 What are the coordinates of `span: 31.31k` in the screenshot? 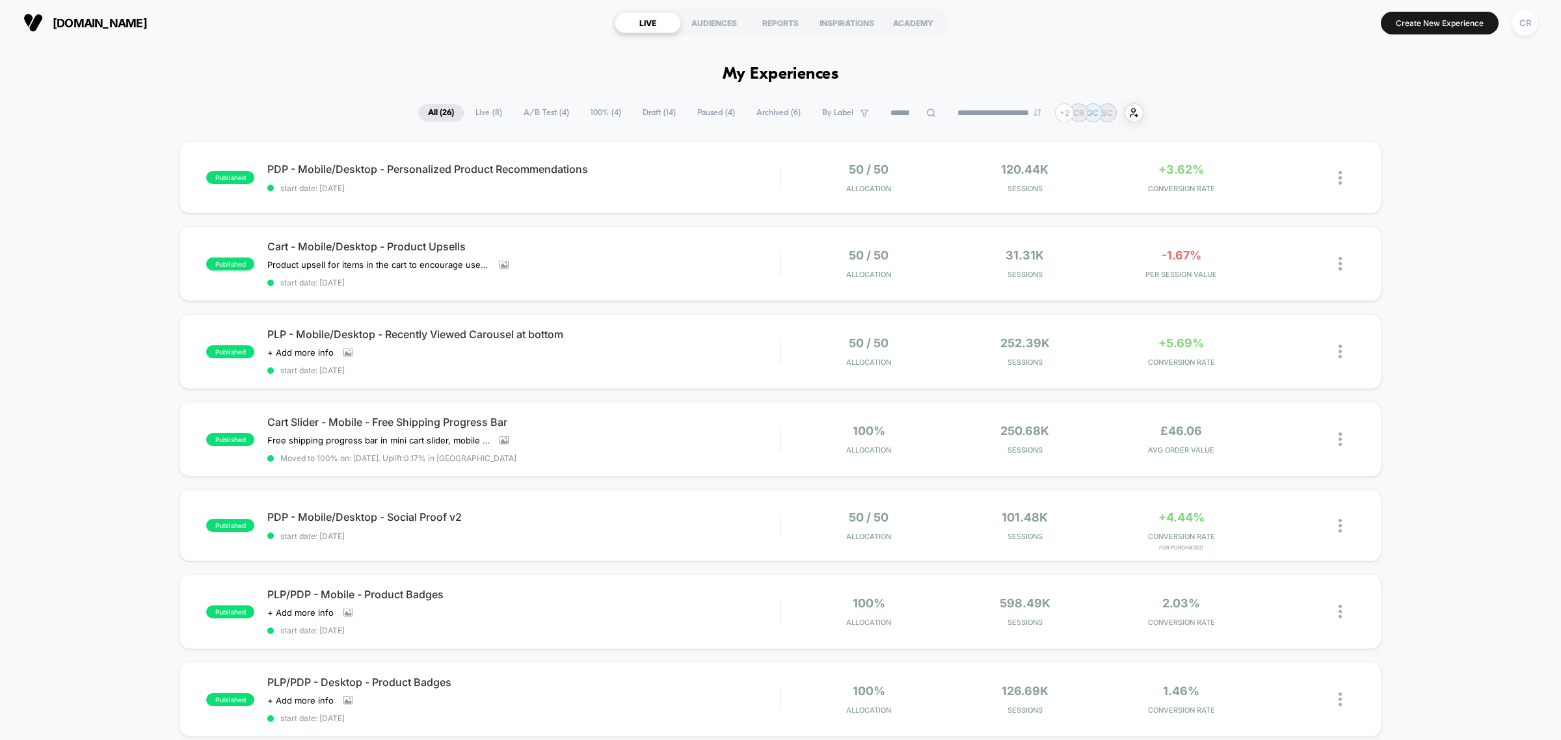 It's located at (1025, 255).